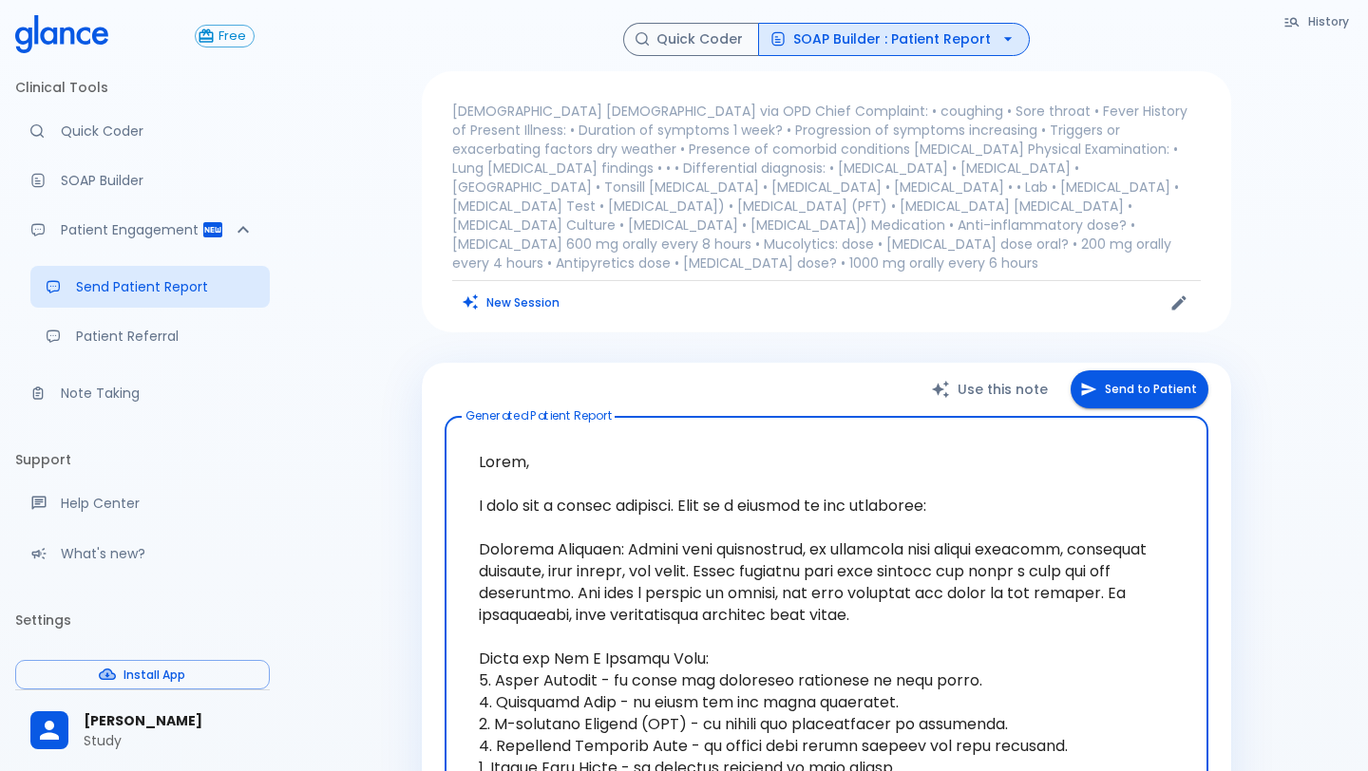 This screenshot has width=1368, height=771. I want to click on button: Quick Coder, so click(690, 39).